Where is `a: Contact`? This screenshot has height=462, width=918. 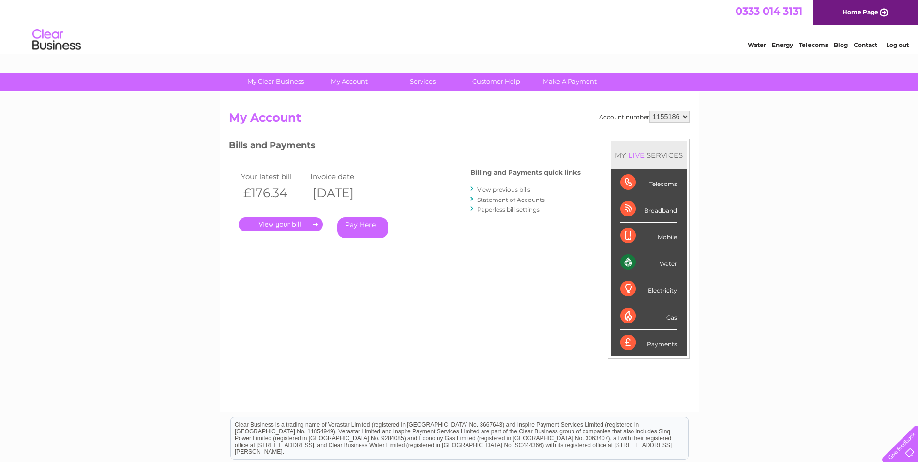
a: Contact is located at coordinates (865, 45).